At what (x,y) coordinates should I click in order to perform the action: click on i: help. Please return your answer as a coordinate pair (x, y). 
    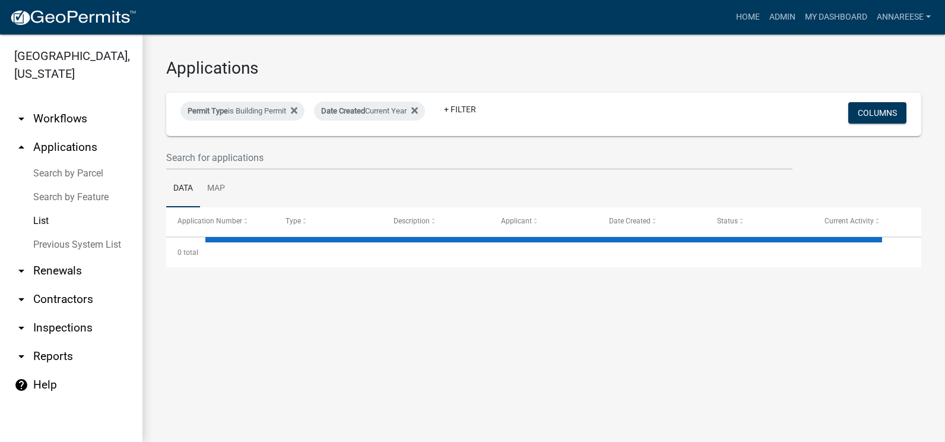
    Looking at the image, I should click on (21, 385).